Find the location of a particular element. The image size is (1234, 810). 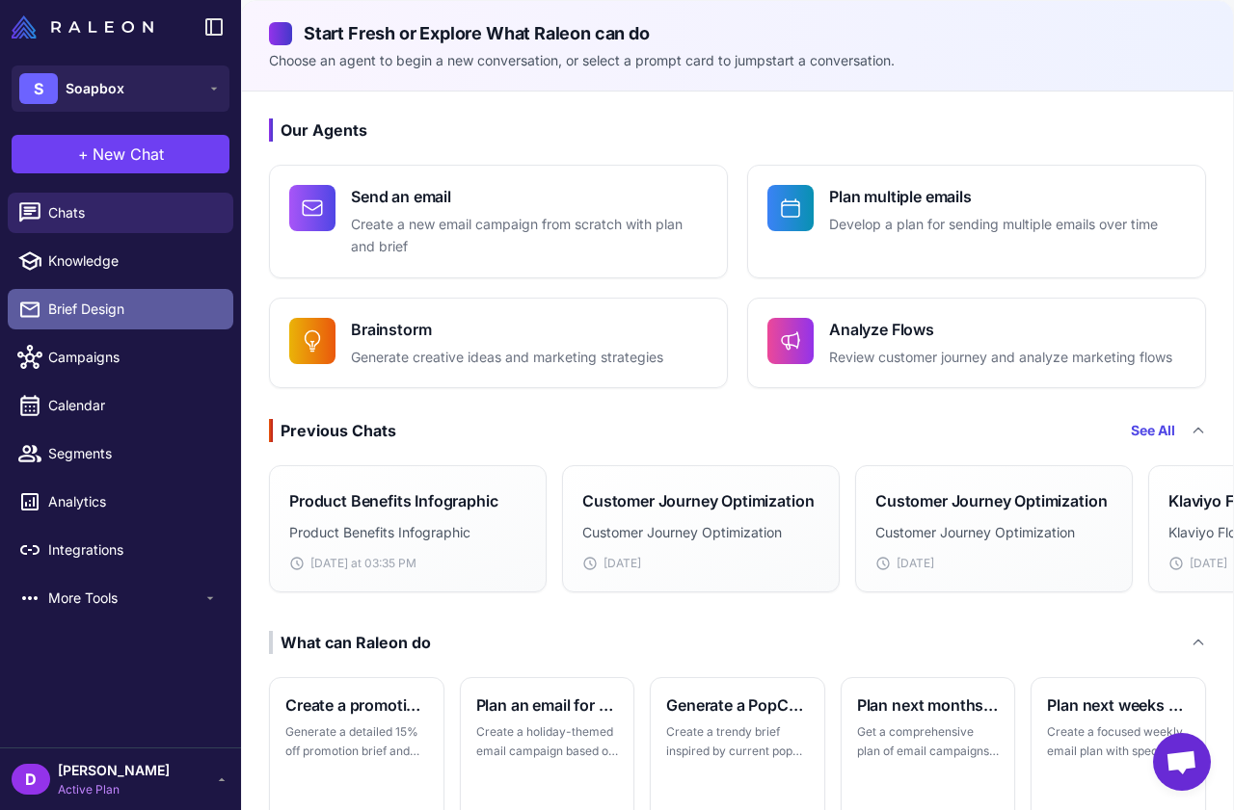

a: Segments is located at coordinates (120, 454).